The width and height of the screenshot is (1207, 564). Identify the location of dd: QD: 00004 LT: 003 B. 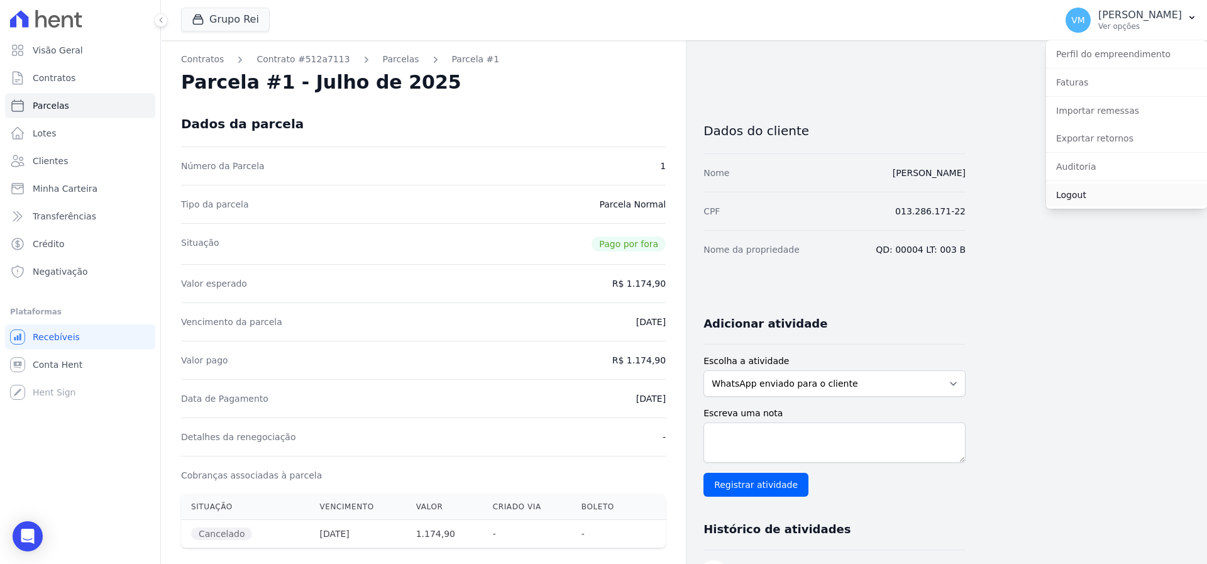
(920, 250).